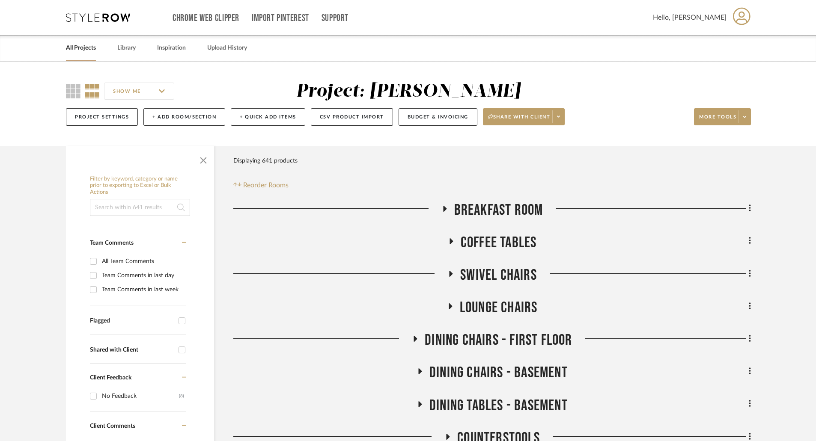 Image resolution: width=816 pixels, height=441 pixels. I want to click on div: (8), so click(181, 396).